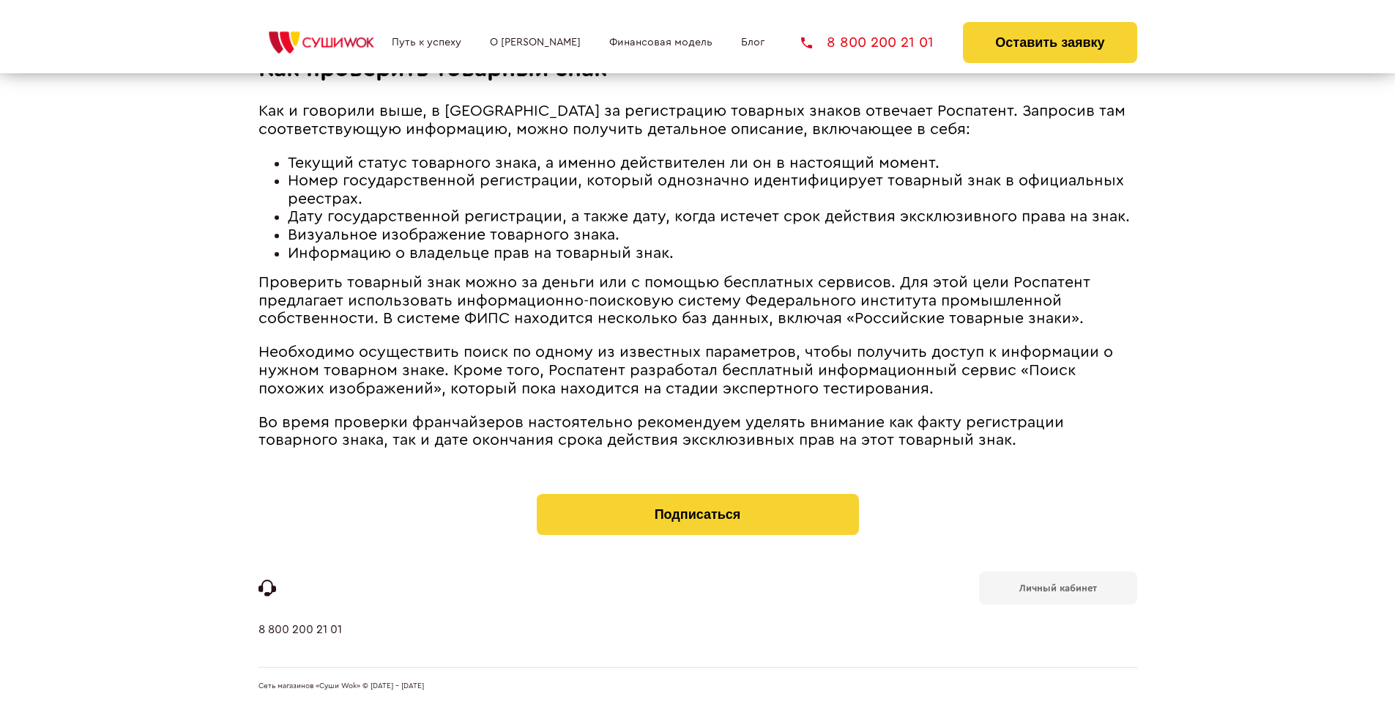 This screenshot has width=1395, height=705. I want to click on span: Информацию о владельце прав на товарный знак., so click(481, 253).